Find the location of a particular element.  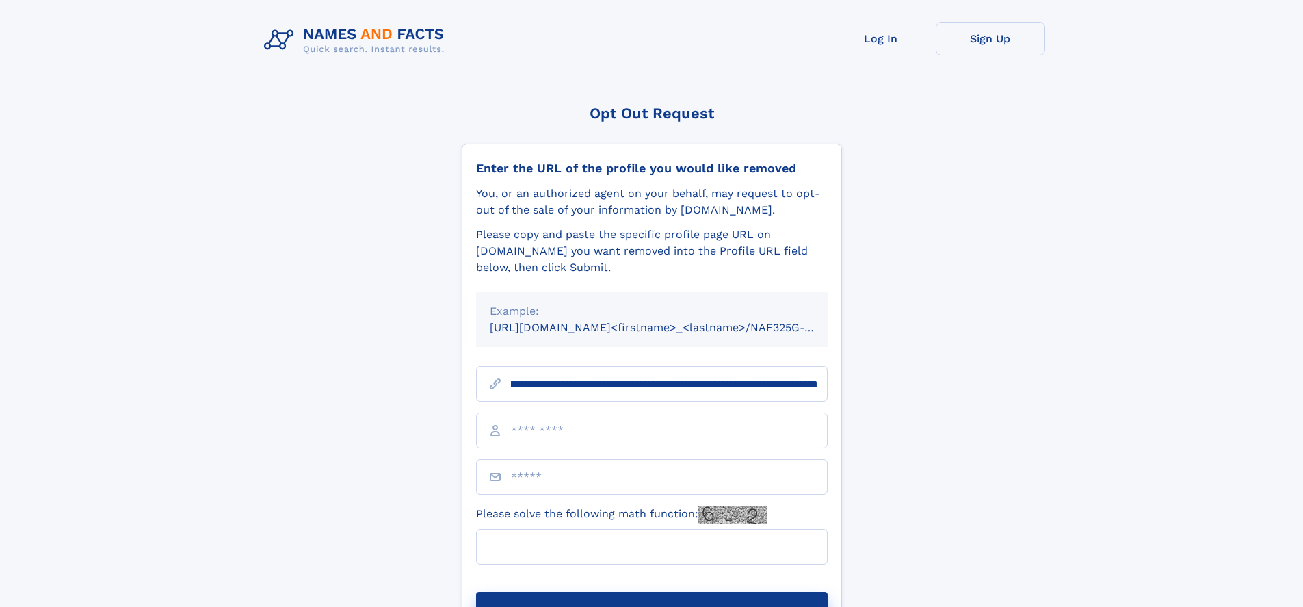

a: Log In is located at coordinates (881, 38).